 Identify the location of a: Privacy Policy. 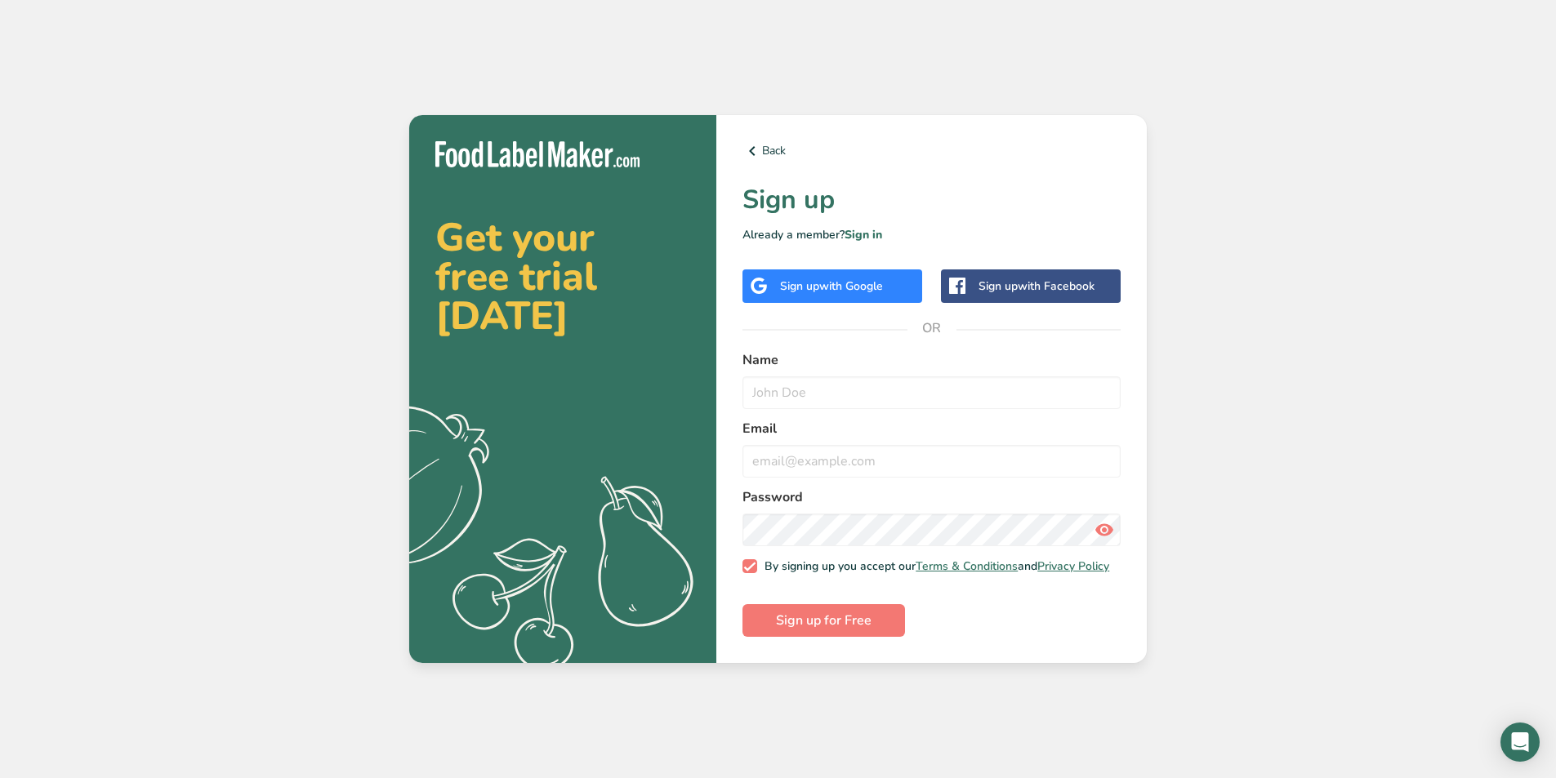
(1073, 566).